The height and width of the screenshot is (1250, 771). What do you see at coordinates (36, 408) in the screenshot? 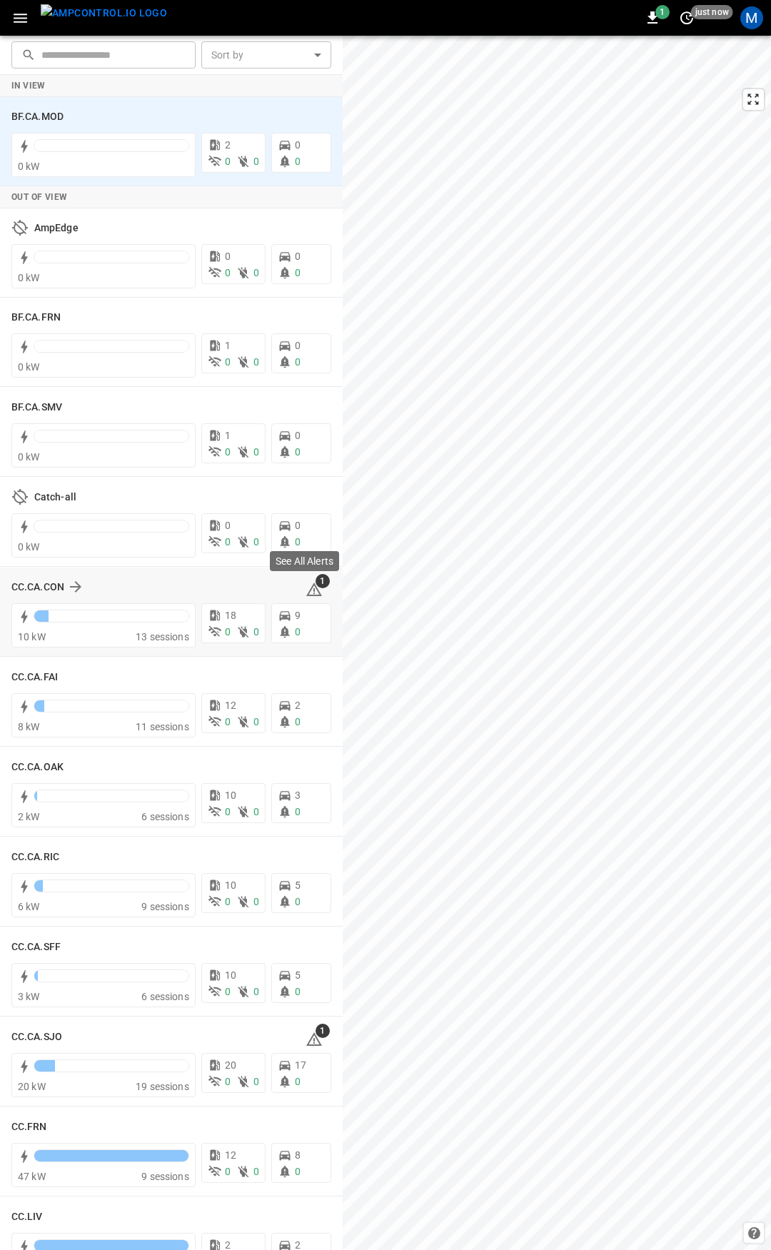
I see `h6: BF.CA.SMV` at bounding box center [36, 408].